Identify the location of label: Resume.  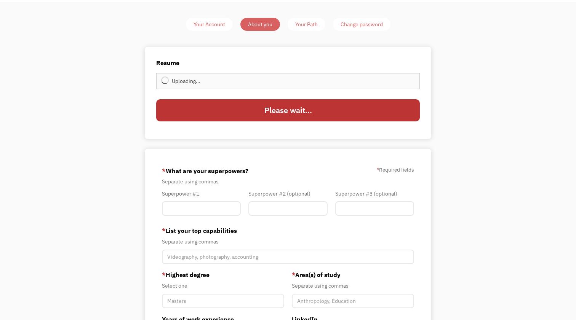
(288, 63).